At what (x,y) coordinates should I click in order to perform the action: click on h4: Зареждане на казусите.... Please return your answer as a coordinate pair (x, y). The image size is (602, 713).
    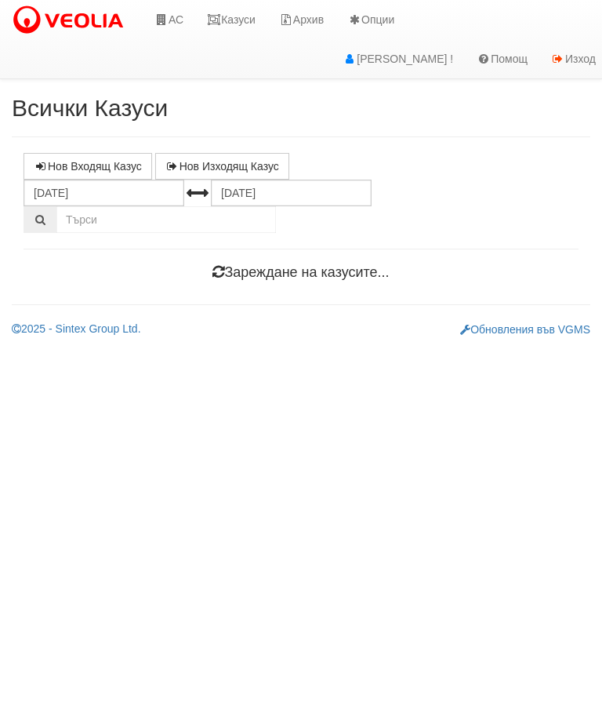
    Looking at the image, I should click on (301, 273).